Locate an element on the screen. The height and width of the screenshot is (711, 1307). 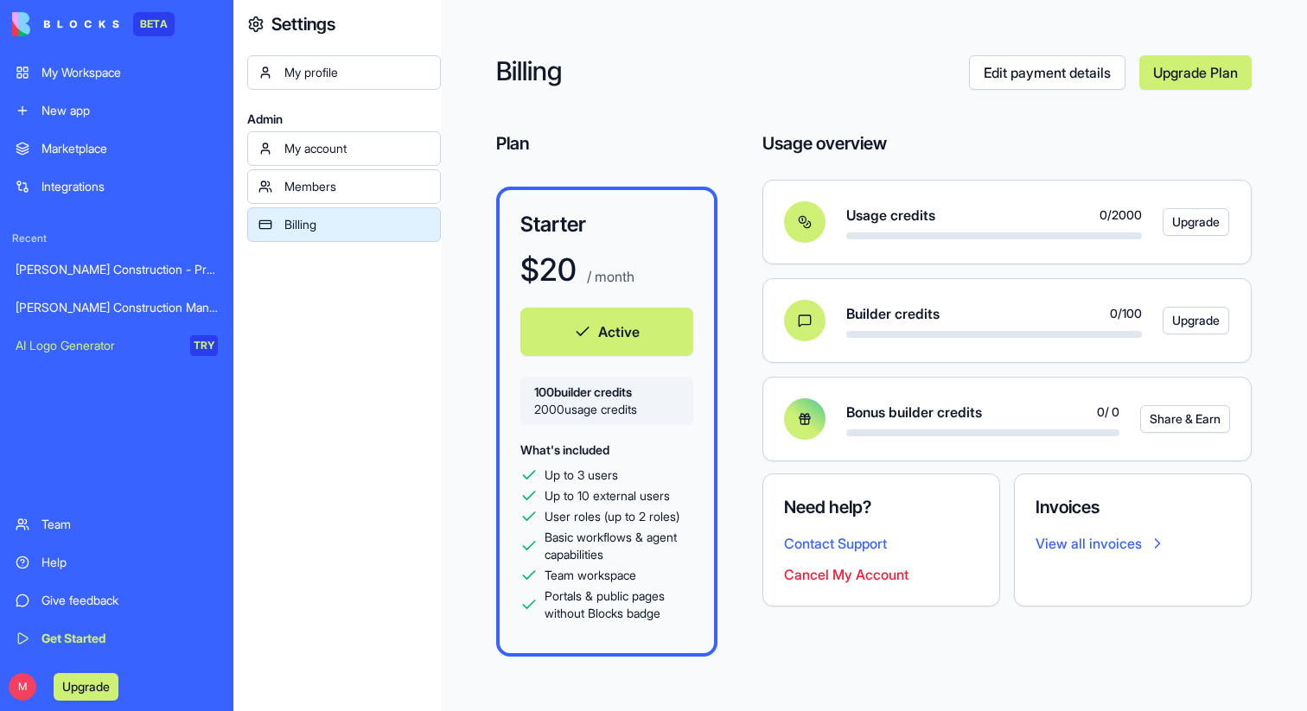
span: 0 / 2000 is located at coordinates (1120, 215).